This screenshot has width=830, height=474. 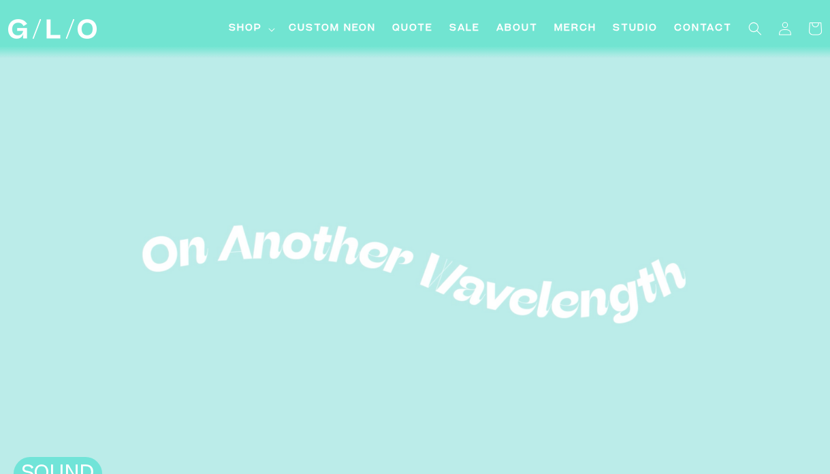 I want to click on span: Shop, so click(x=245, y=29).